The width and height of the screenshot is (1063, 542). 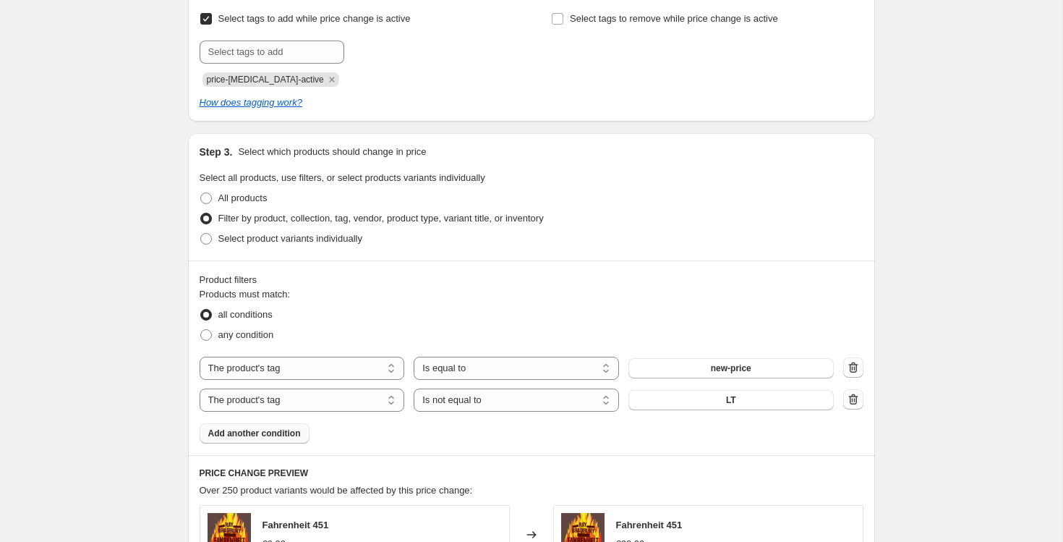 What do you see at coordinates (246, 334) in the screenshot?
I see `span: any condition` at bounding box center [246, 334].